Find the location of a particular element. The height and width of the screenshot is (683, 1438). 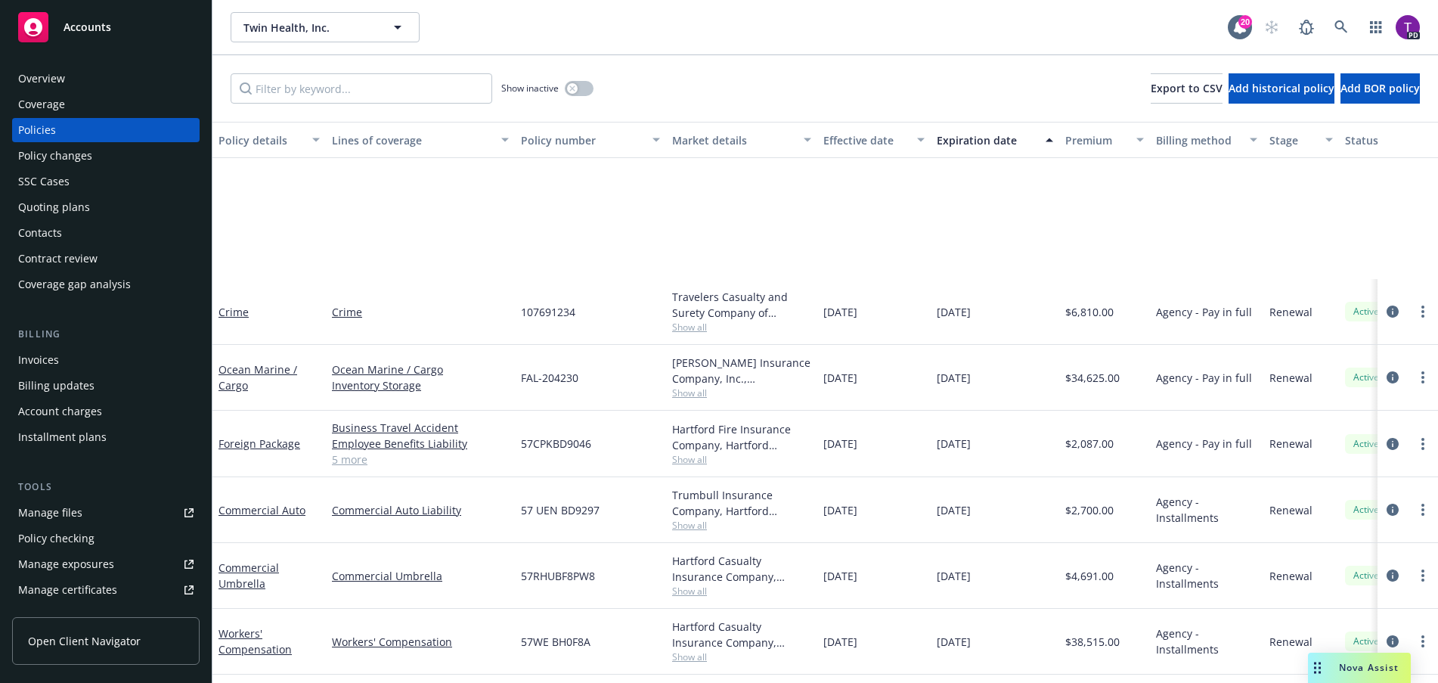

span: $2,700.00 is located at coordinates (1089, 509).